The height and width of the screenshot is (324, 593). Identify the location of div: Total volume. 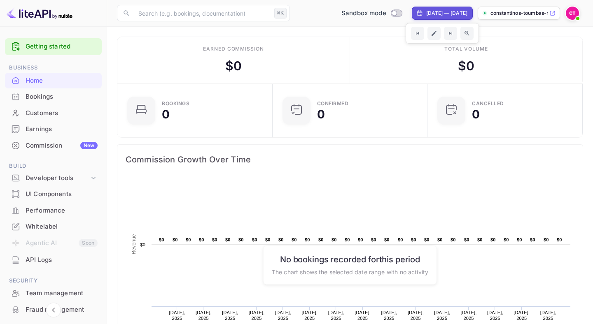
(466, 49).